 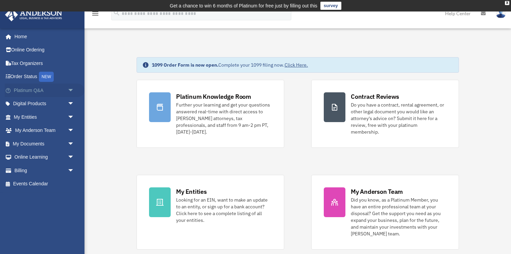 I want to click on div: Do you have a contract, rental agreement, or other legal document you would like an attorney's ad..., so click(x=398, y=118).